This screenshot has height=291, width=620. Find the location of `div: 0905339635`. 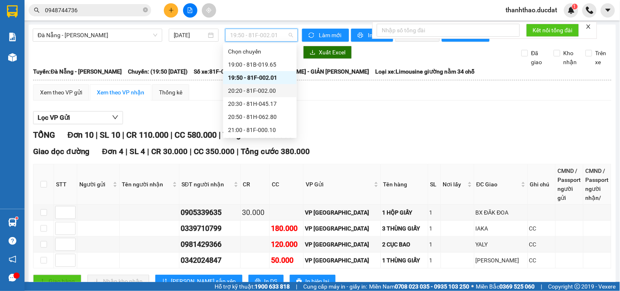

div: 0905339635 is located at coordinates (210, 213).